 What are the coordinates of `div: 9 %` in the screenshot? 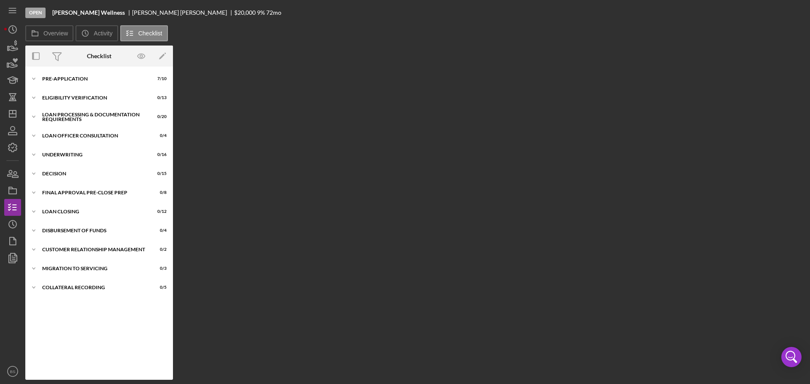 It's located at (261, 13).